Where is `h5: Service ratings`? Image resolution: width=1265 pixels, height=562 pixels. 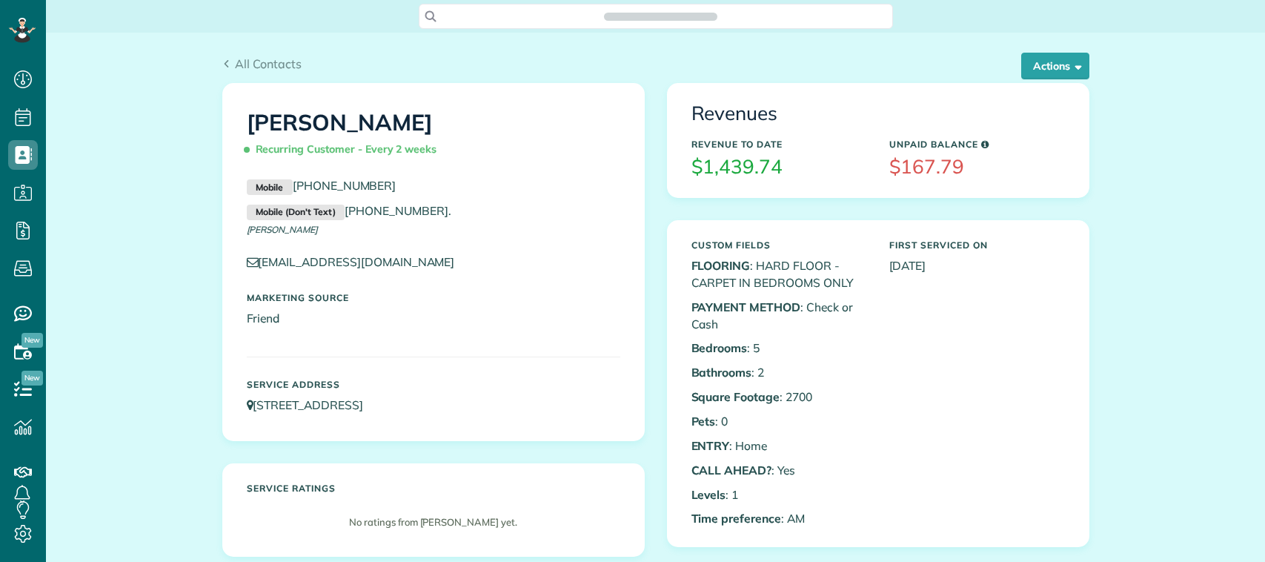 h5: Service ratings is located at coordinates (433, 488).